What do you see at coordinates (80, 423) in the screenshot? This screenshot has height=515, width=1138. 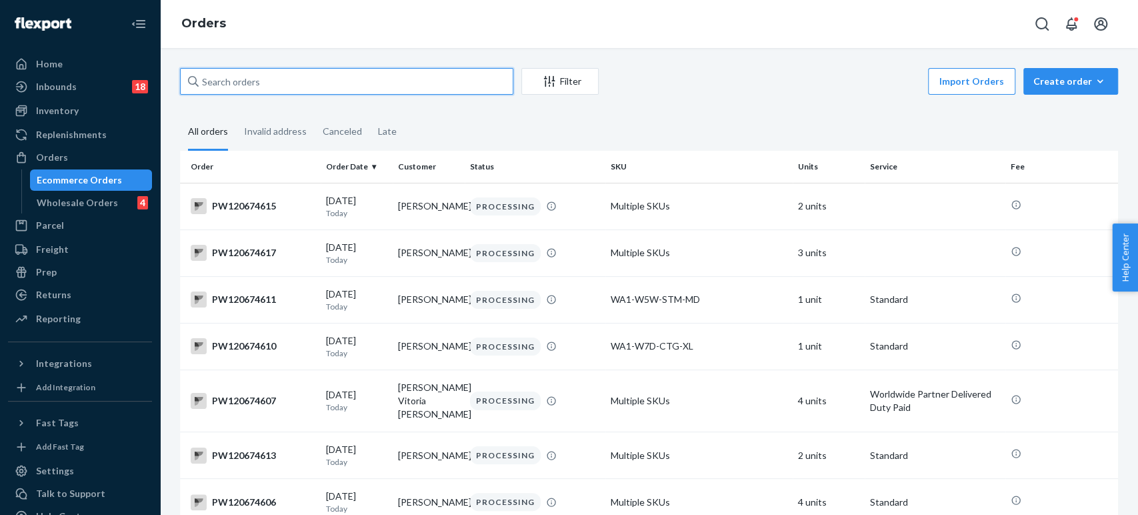 I see `button: Fast Tags` at bounding box center [80, 423].